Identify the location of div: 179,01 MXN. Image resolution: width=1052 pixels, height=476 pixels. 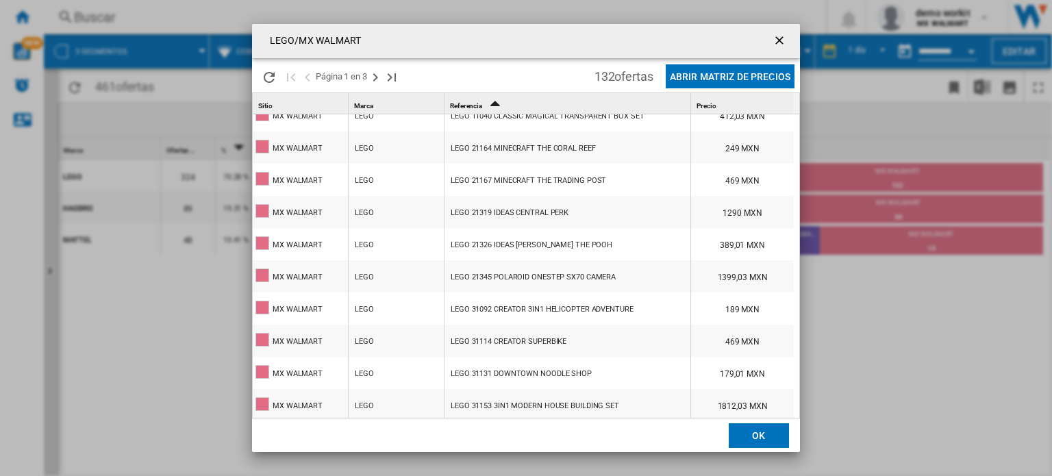
(742, 372).